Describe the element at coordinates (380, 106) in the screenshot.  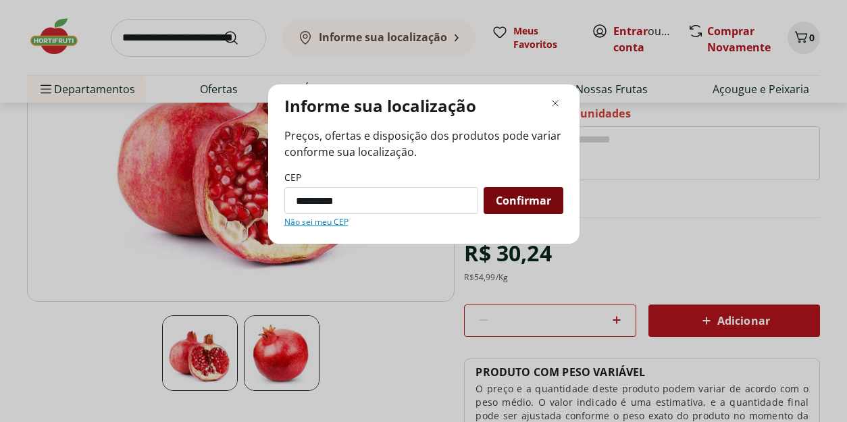
I see `p: Informe sua localização` at that location.